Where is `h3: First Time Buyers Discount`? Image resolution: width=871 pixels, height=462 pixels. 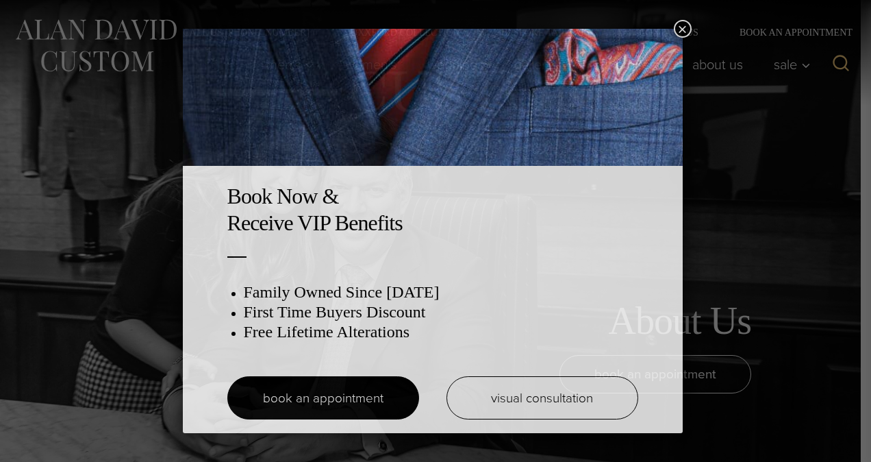 h3: First Time Buyers Discount is located at coordinates (441, 312).